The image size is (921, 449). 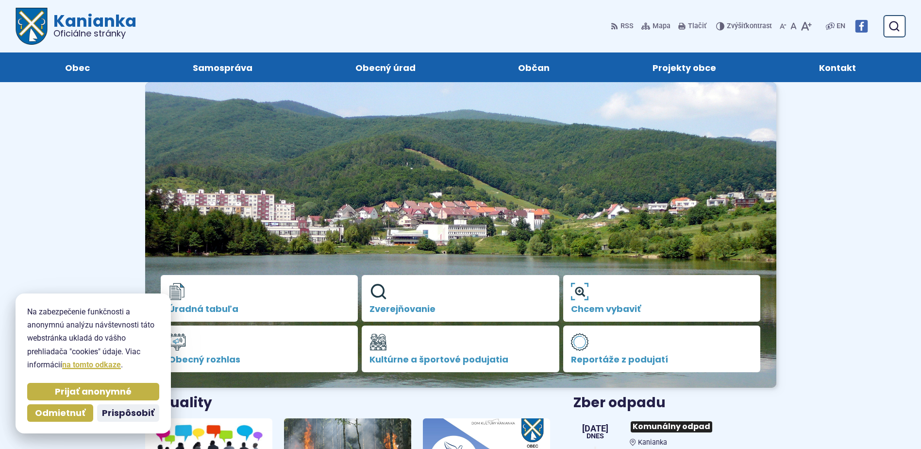 I want to click on p: Na zabezpečenie funkčnosti a anonymnú analýzu návštevnosti táto webstránka ukladá do vášho prehli..., so click(x=93, y=338).